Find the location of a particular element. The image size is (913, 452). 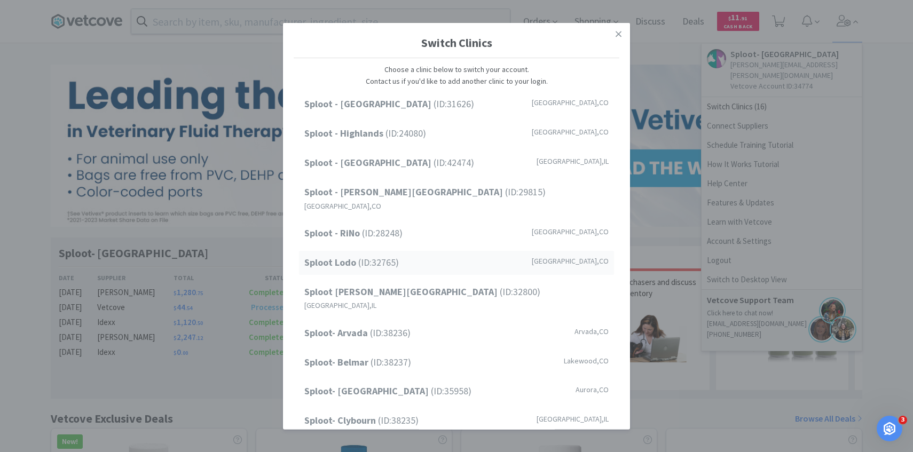

span: (ID: 24080 ) is located at coordinates (365, 134).